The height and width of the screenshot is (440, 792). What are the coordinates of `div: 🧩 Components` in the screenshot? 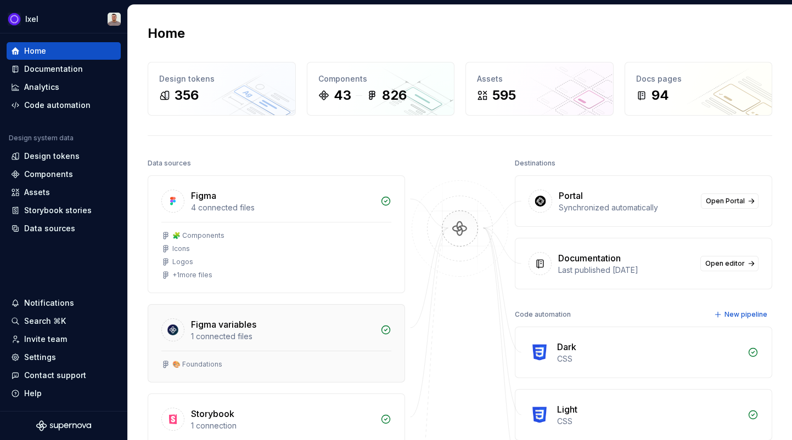 It's located at (198, 236).